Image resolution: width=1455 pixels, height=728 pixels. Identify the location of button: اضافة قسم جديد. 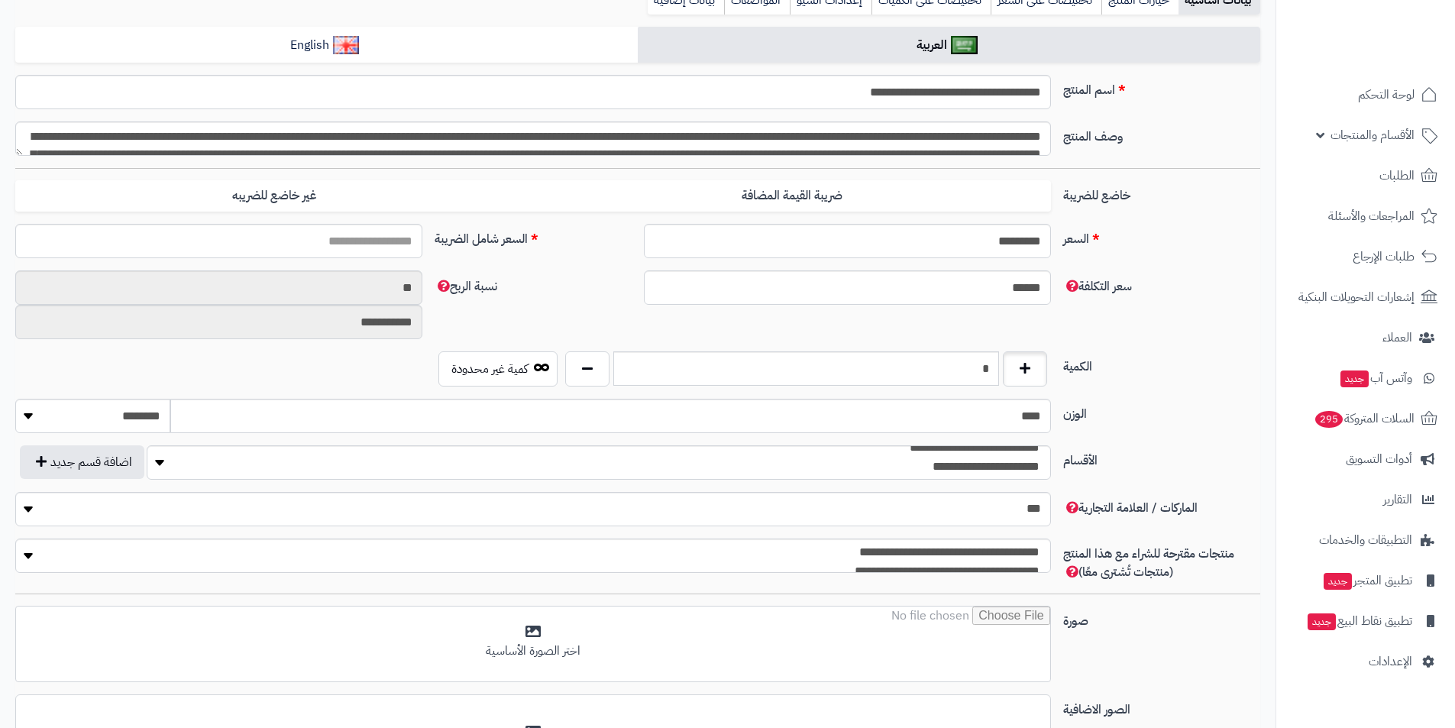
(82, 462).